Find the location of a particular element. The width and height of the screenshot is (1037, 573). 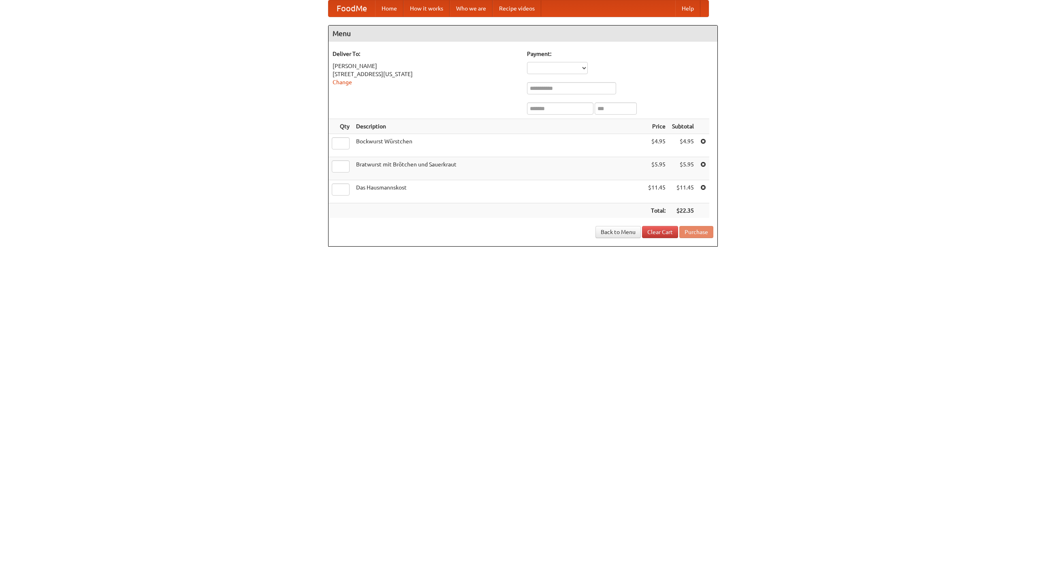

a: Change is located at coordinates (342, 82).